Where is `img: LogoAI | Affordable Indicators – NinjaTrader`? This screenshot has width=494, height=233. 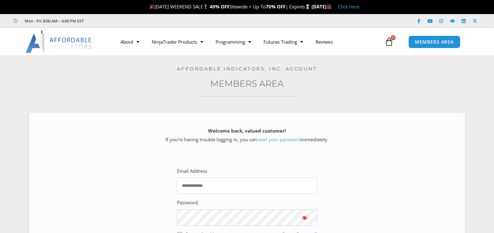 img: LogoAI | Affordable Indicators – NinjaTrader is located at coordinates (59, 42).